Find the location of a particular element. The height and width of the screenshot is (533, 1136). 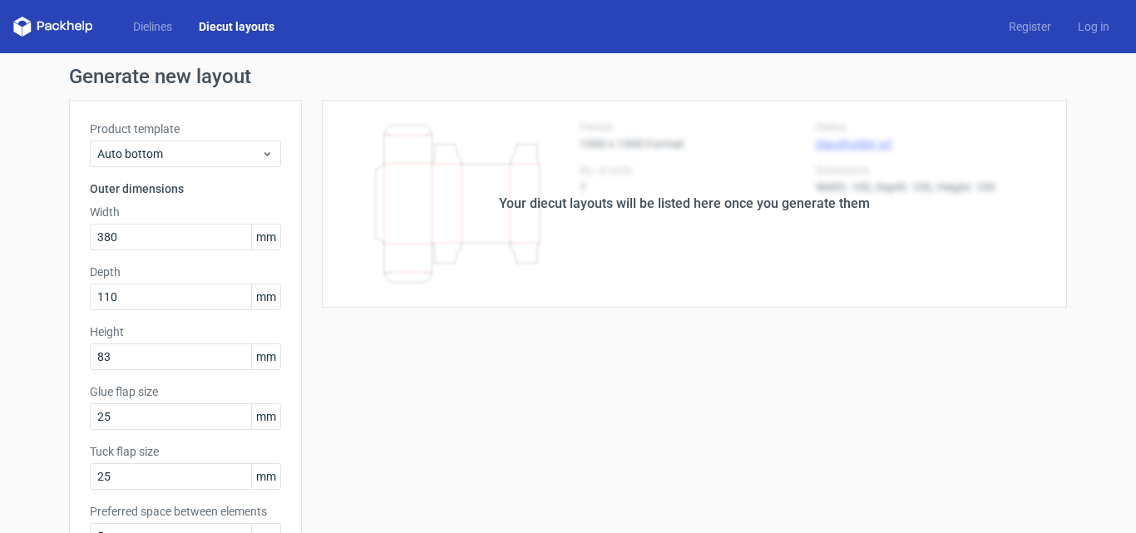

label: Width is located at coordinates (185, 212).